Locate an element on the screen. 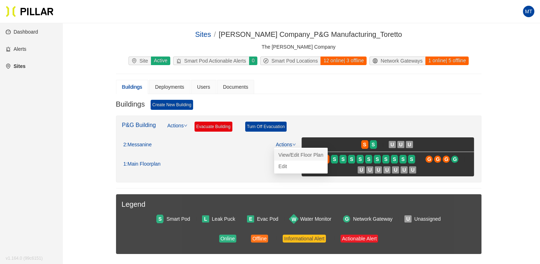 The width and height of the screenshot is (540, 264). div: Informational Alert is located at coordinates (304, 238).